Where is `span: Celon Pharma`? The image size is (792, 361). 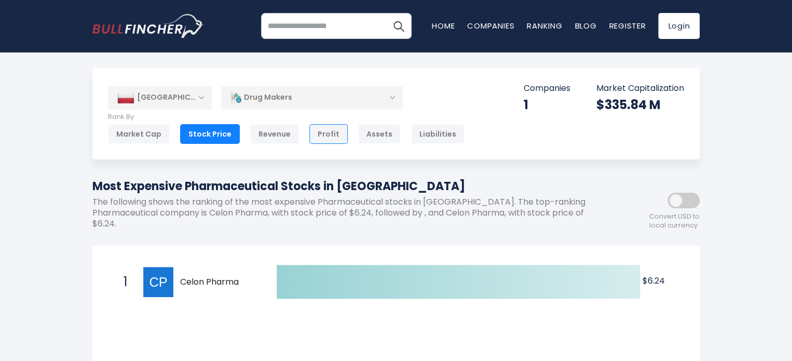
span: Celon Pharma is located at coordinates (219, 282).